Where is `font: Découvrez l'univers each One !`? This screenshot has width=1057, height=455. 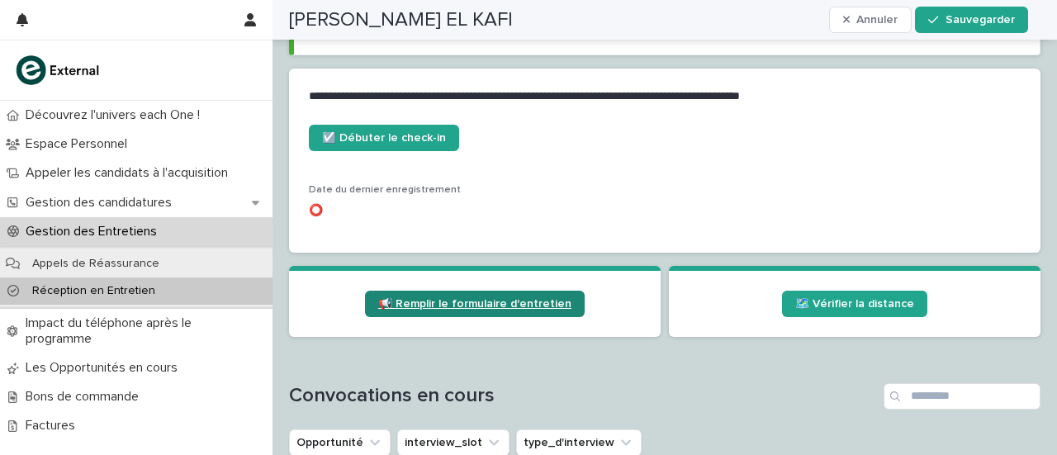
font: Découvrez l'univers each One ! is located at coordinates (112, 115).